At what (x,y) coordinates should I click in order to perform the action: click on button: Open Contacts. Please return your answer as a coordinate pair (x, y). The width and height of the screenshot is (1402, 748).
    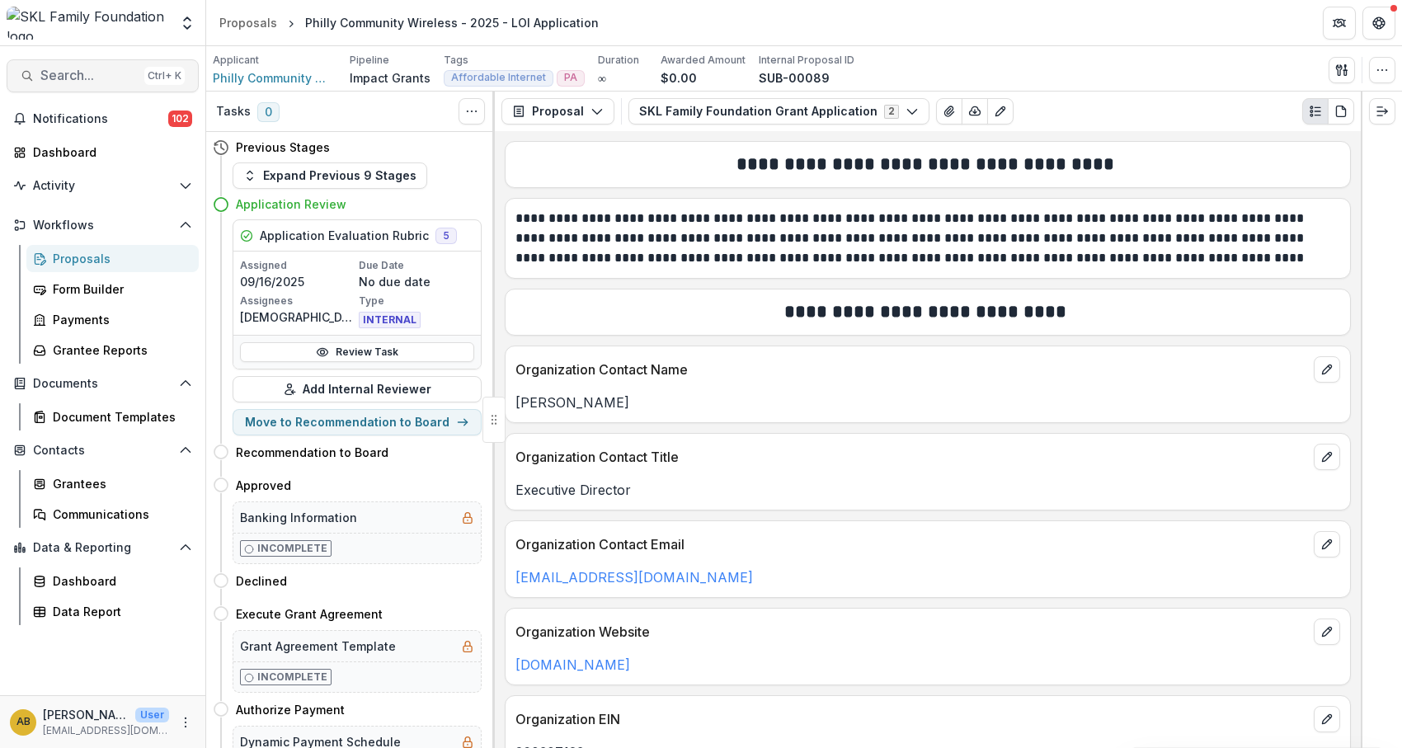
    Looking at the image, I should click on (102, 450).